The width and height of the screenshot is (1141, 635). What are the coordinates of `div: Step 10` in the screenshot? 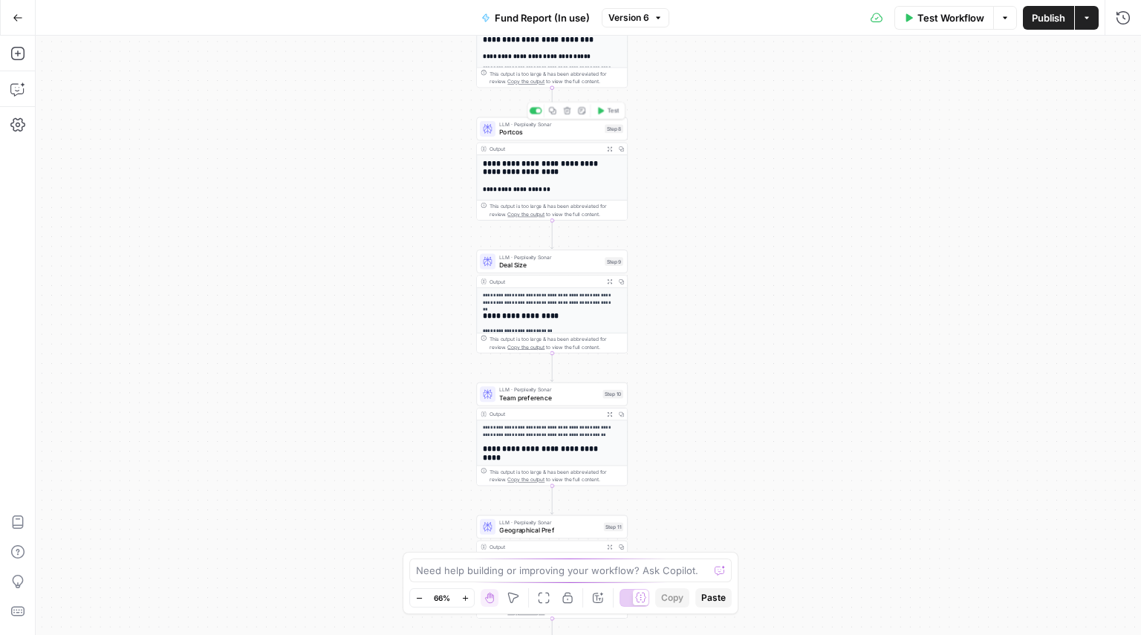 It's located at (613, 394).